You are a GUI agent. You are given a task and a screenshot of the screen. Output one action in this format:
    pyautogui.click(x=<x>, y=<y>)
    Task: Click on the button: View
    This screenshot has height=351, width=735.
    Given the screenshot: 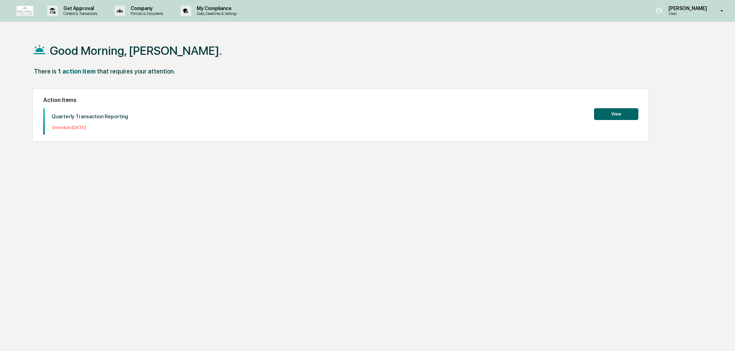 What is the action you would take?
    pyautogui.click(x=617, y=114)
    